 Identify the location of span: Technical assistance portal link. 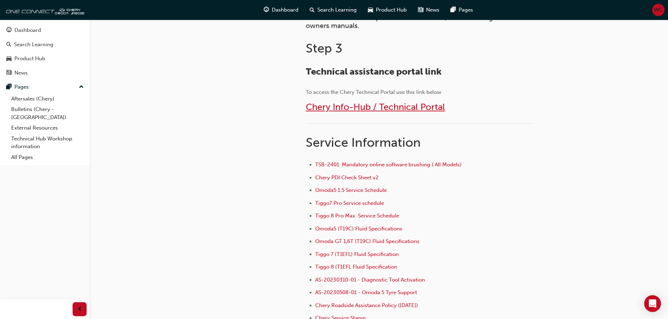
(373, 71).